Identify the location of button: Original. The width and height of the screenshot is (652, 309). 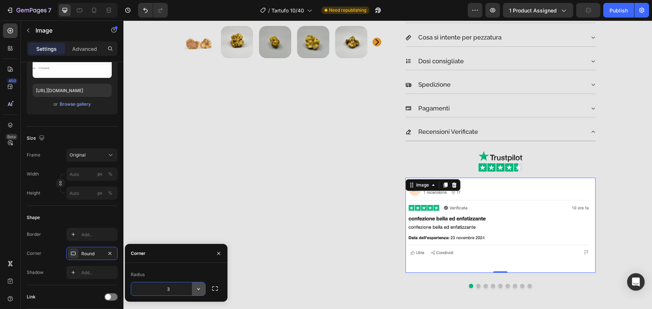
(92, 155).